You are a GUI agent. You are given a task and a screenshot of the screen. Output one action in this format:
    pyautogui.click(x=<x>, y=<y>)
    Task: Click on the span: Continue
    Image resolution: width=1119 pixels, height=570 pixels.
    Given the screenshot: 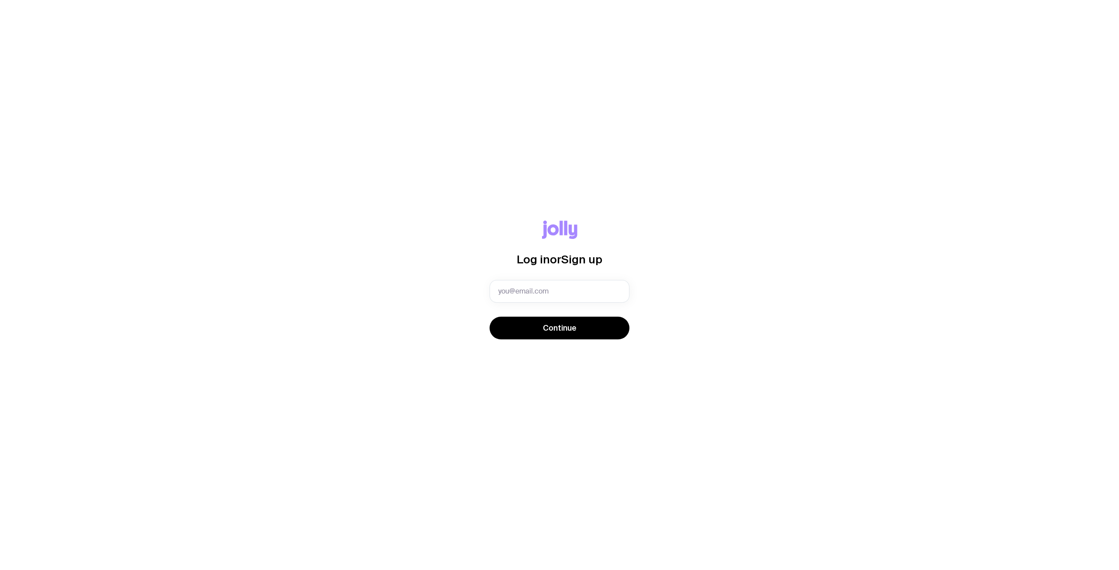 What is the action you would take?
    pyautogui.click(x=560, y=328)
    